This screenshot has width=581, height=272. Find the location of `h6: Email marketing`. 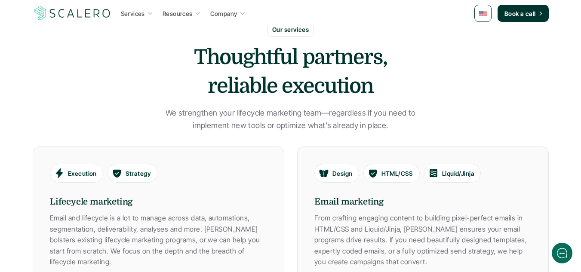

h6: Email marketing is located at coordinates (423, 202).